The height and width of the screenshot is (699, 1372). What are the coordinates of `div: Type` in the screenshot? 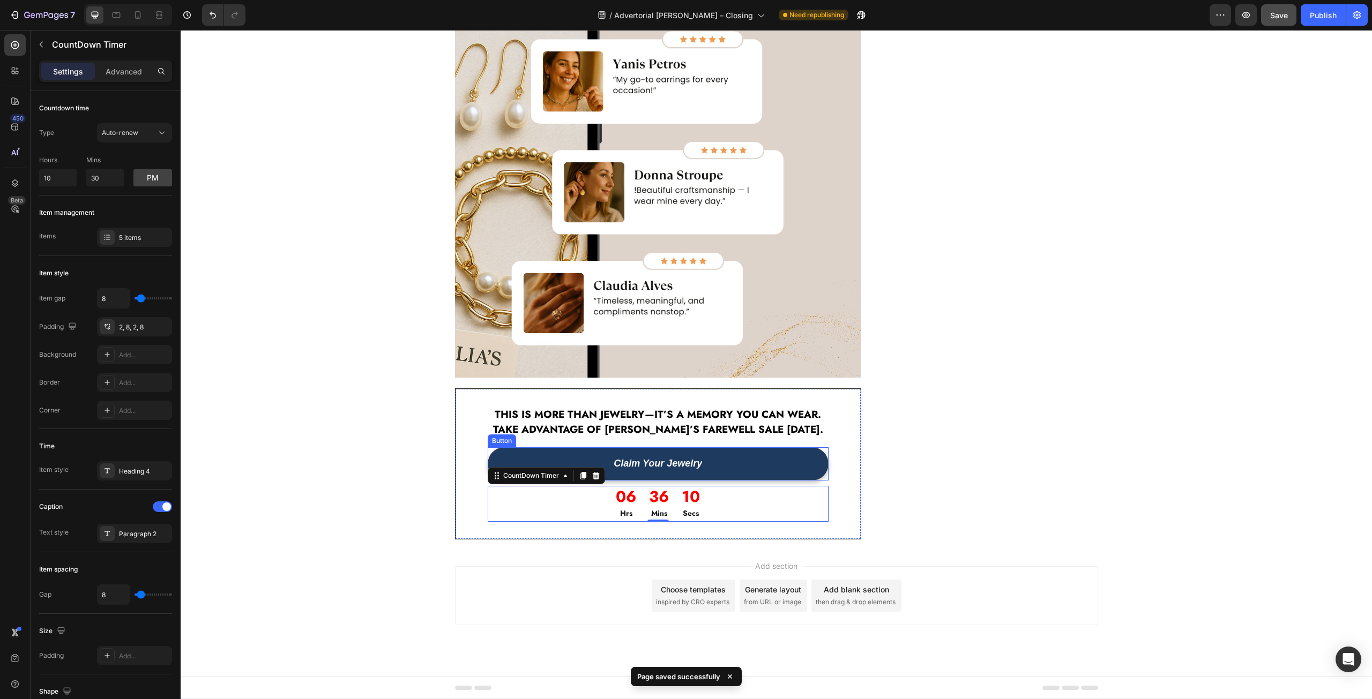 It's located at (47, 133).